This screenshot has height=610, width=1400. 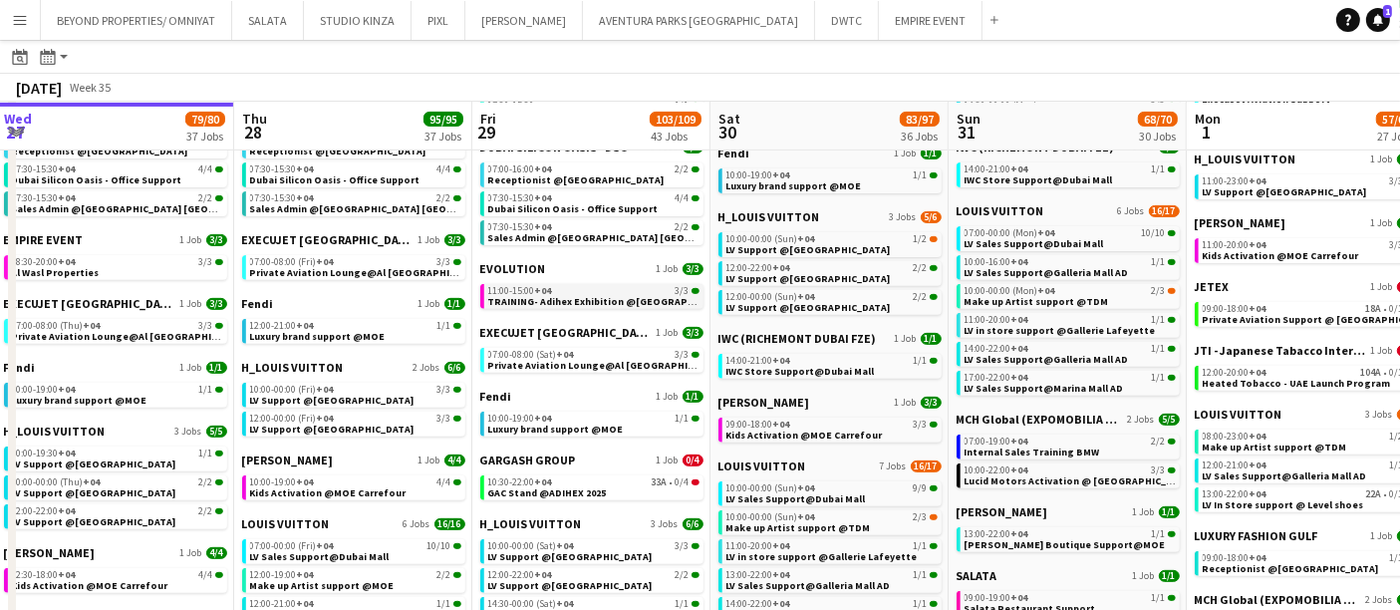 What do you see at coordinates (56, 326) in the screenshot?
I see `span: 07:00-08:00 (Thu)` at bounding box center [56, 326].